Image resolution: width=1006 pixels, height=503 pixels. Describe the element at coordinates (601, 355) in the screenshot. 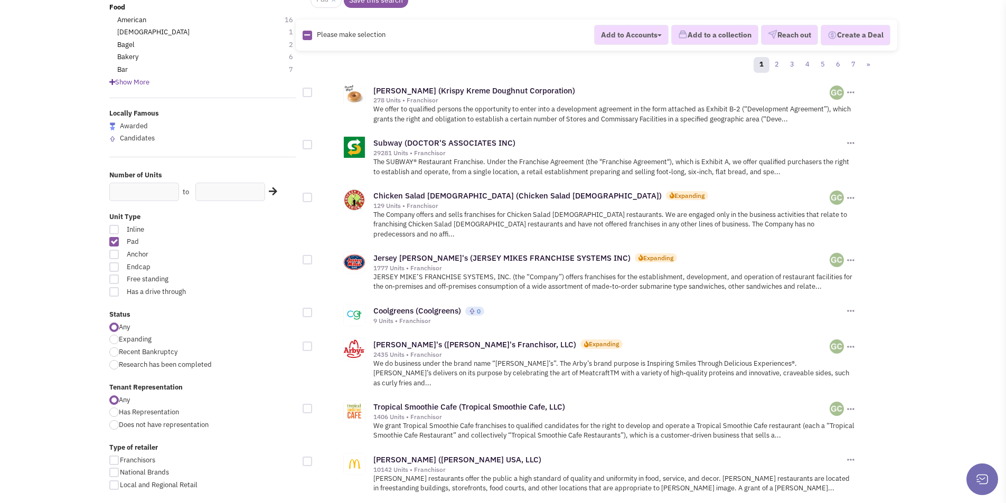

I see `div: 2435 Units • Franchisor` at that location.